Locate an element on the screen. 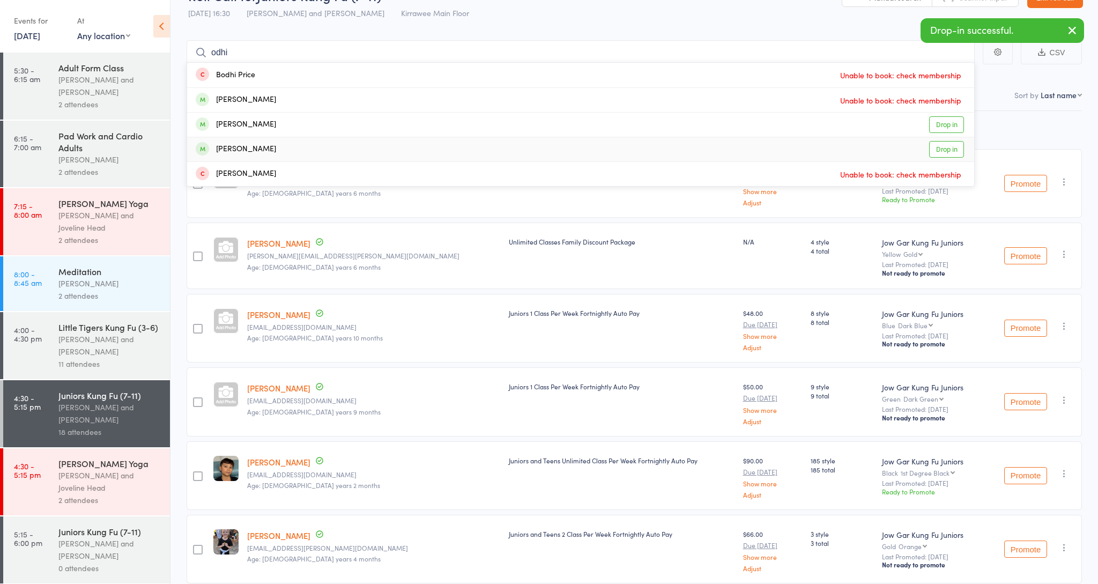 This screenshot has width=1098, height=584. div: Any location is located at coordinates (103, 35).